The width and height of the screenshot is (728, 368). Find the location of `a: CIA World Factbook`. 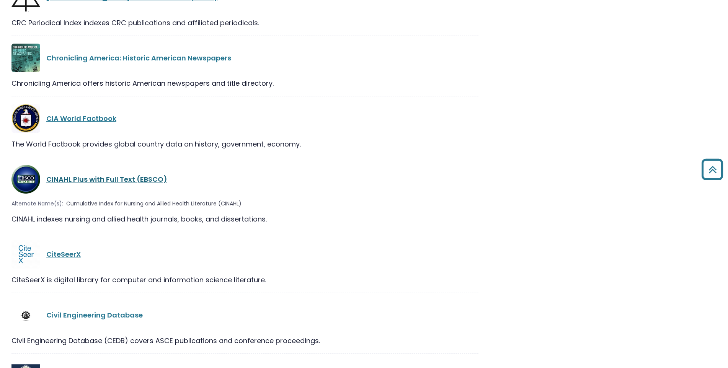

a: CIA World Factbook is located at coordinates (81, 118).